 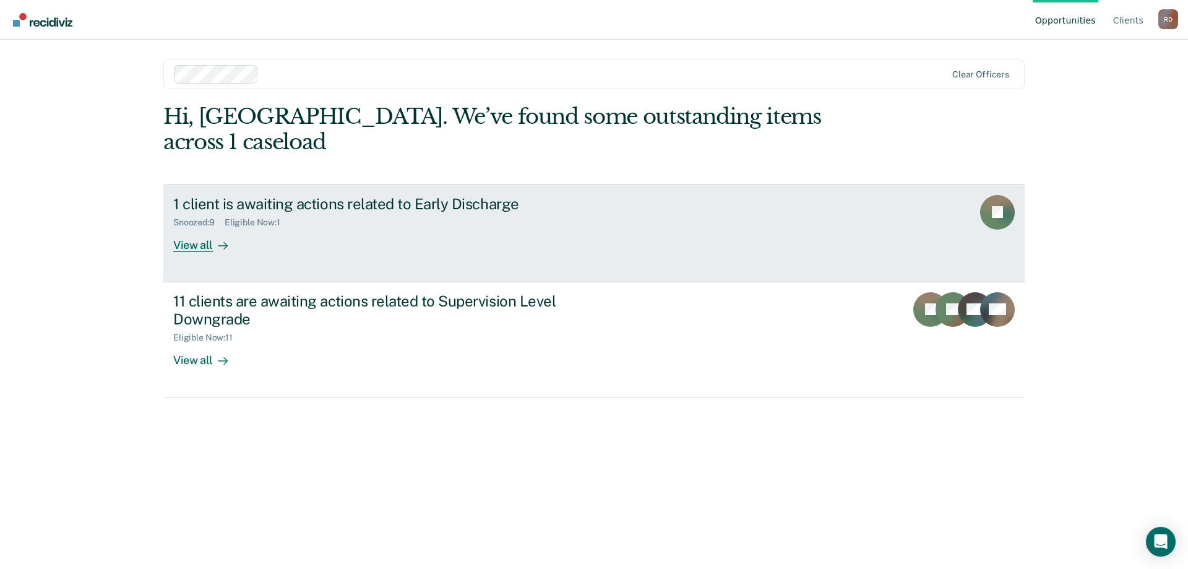 What do you see at coordinates (1168, 19) in the screenshot?
I see `div: R D` at bounding box center [1168, 19].